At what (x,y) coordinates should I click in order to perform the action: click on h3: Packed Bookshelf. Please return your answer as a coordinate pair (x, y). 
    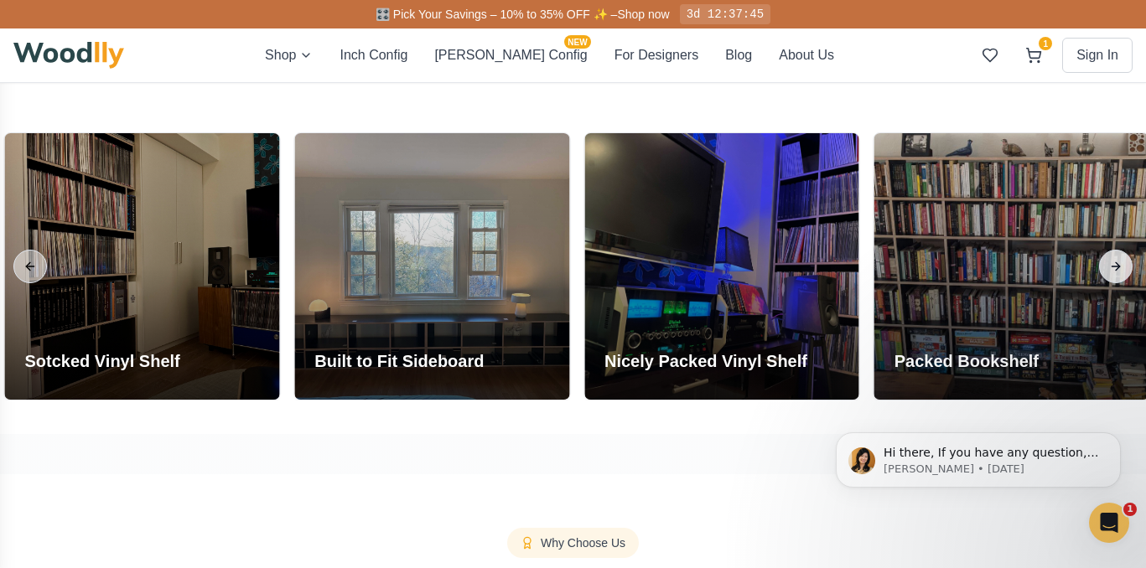
    Looking at the image, I should click on (966, 361).